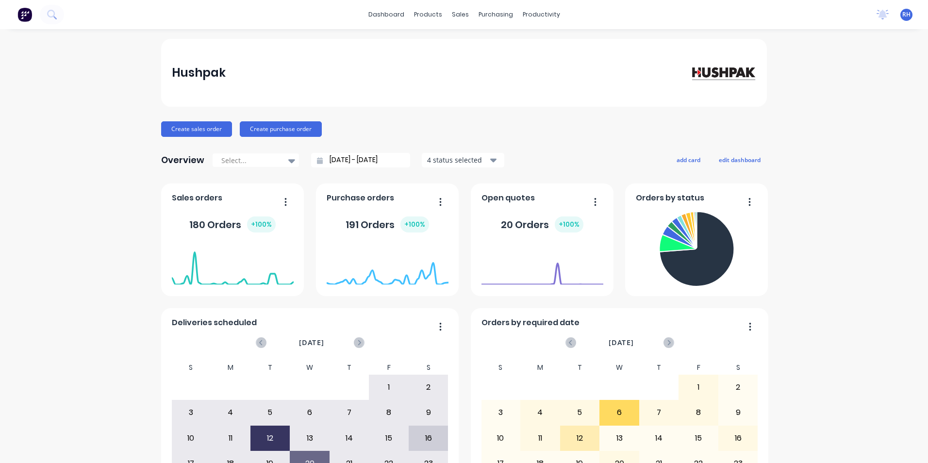  I want to click on div: 191 Orders, so click(387, 224).